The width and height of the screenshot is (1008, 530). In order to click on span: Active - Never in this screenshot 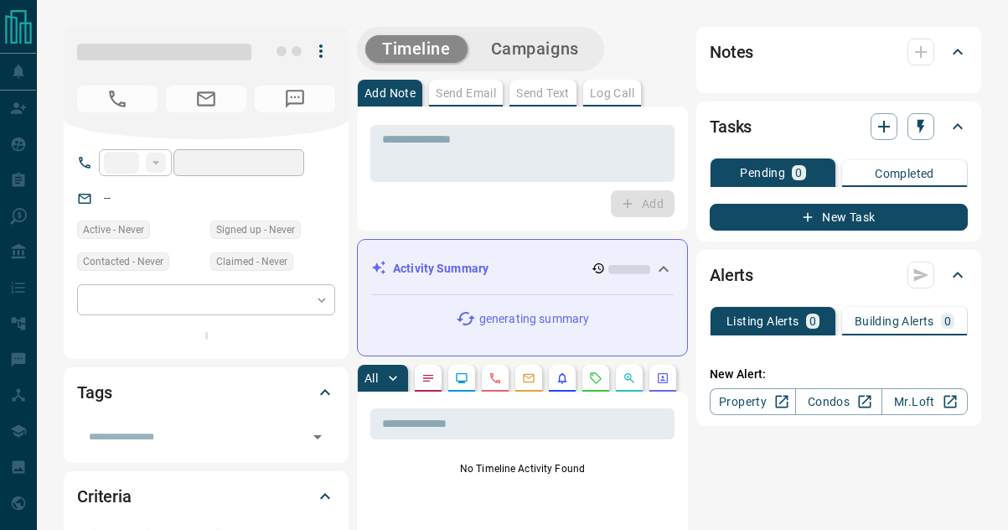, I will do `click(113, 230)`.